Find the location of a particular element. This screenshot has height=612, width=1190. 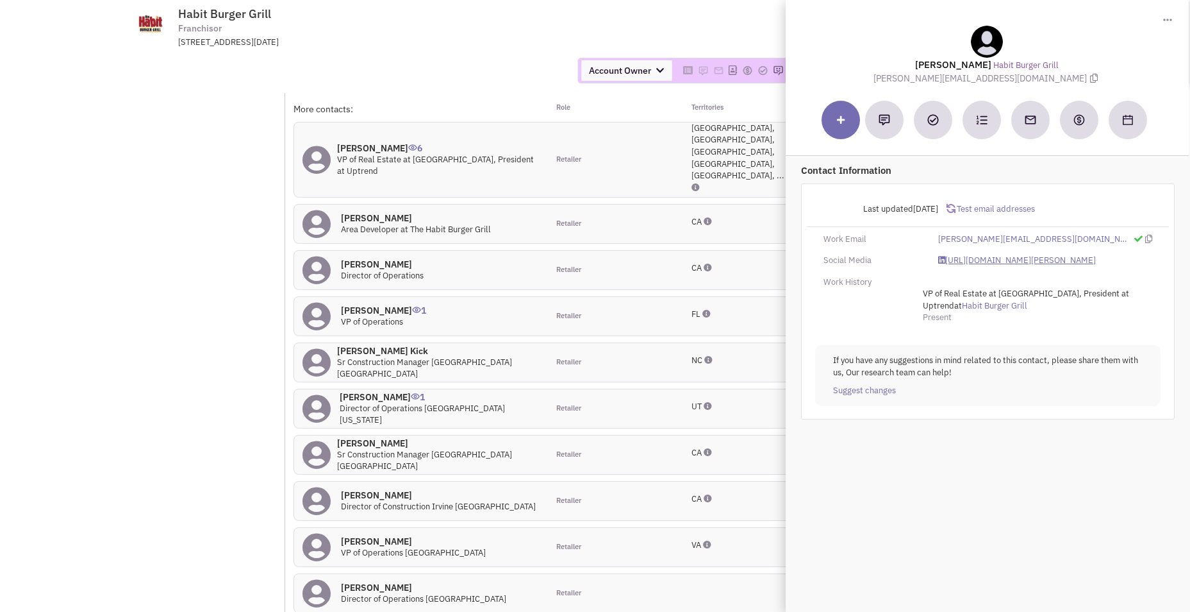

span: at is located at coordinates (1026, 299).